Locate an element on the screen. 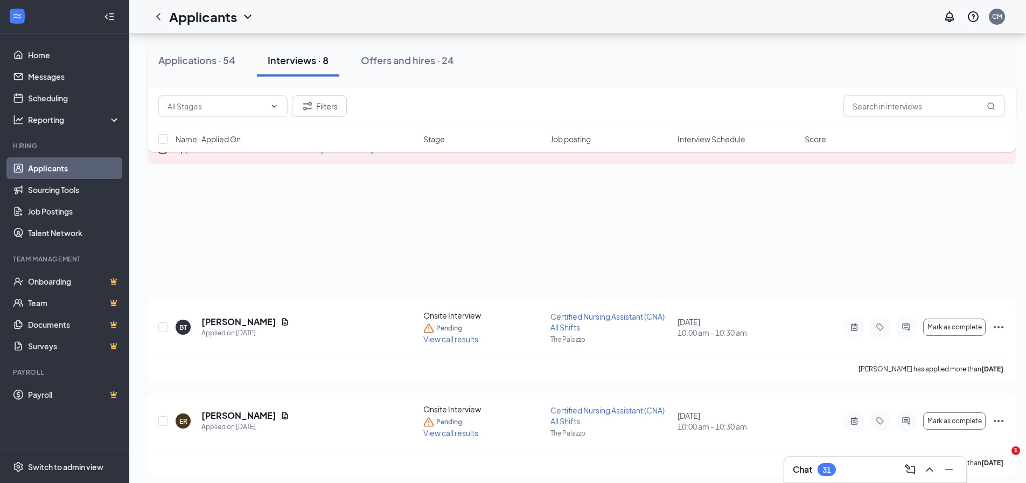  a: Sourcing Tools is located at coordinates (74, 190).